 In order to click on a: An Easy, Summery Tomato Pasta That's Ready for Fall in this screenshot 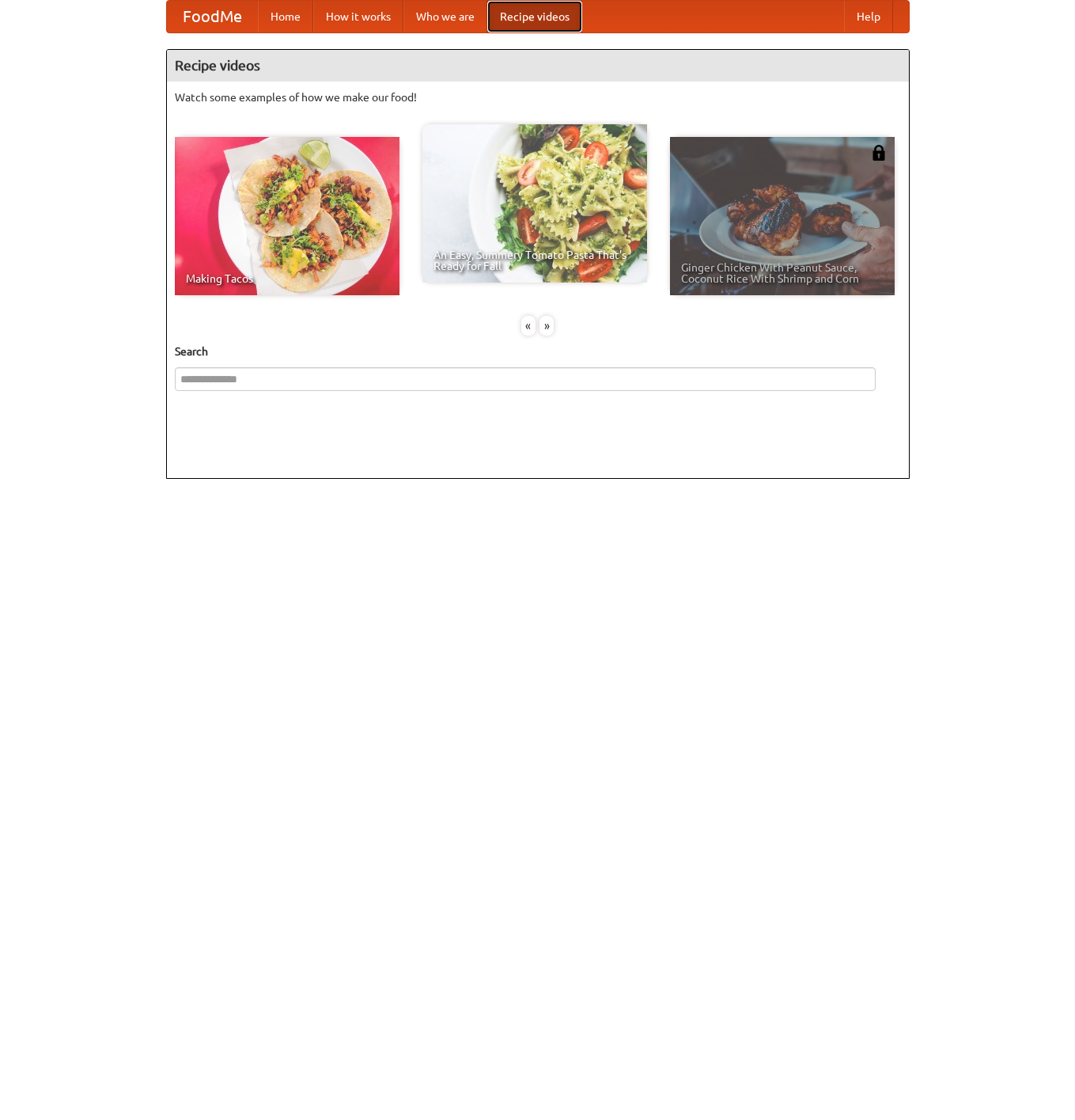, I will do `click(535, 203)`.